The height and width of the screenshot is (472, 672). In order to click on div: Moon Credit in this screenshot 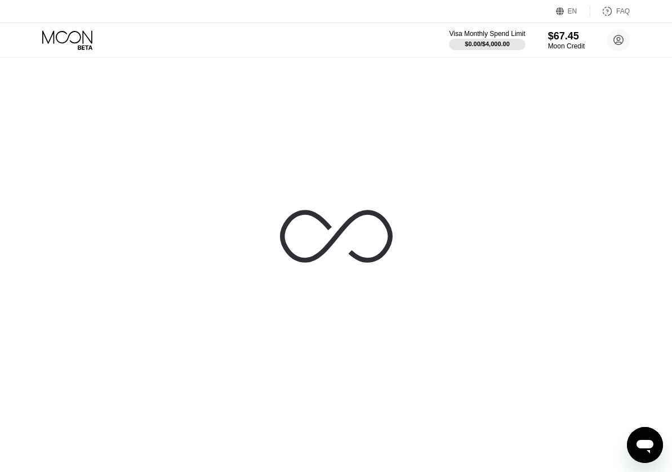, I will do `click(566, 46)`.